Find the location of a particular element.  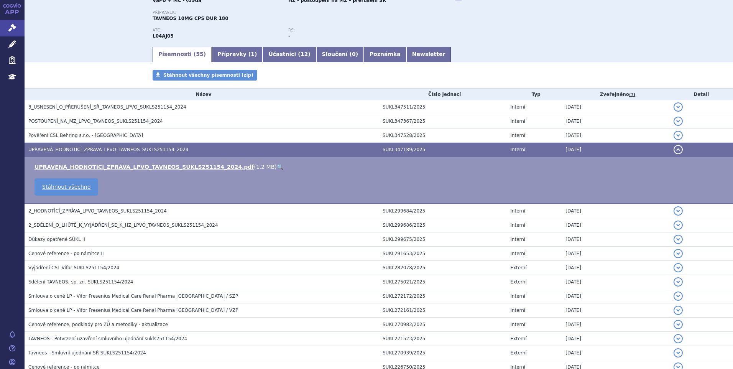

td: SUKL347528/2025 is located at coordinates (442, 135).